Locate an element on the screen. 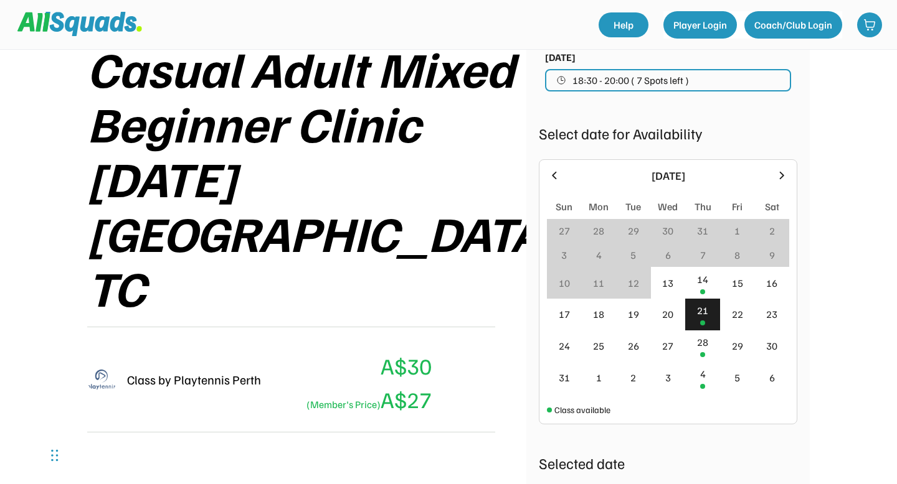  img: shopping-cart-01%20%281%29.svg is located at coordinates (869, 25).